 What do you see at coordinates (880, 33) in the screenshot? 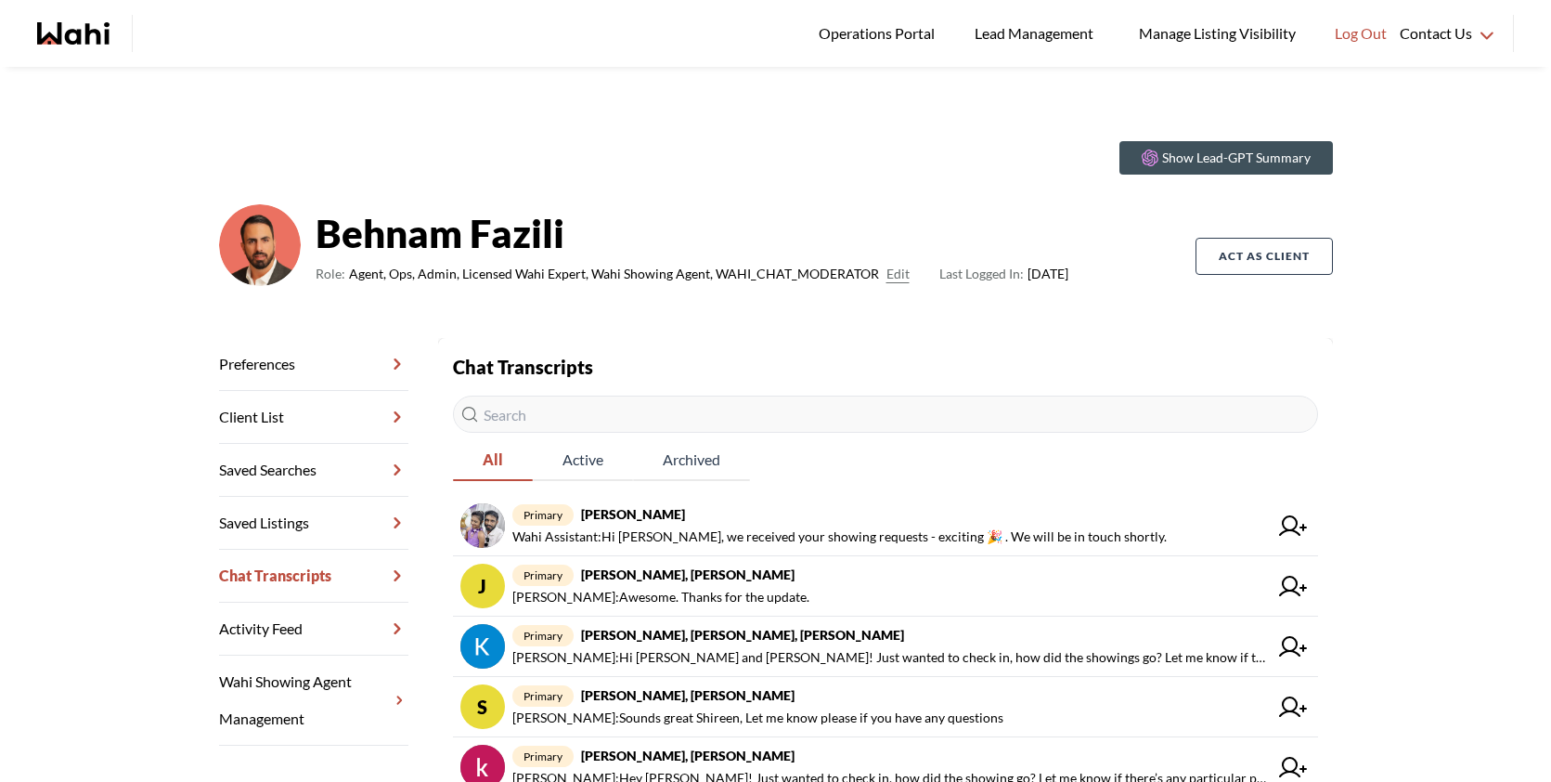
I see `span: Operations Portal` at bounding box center [880, 33].